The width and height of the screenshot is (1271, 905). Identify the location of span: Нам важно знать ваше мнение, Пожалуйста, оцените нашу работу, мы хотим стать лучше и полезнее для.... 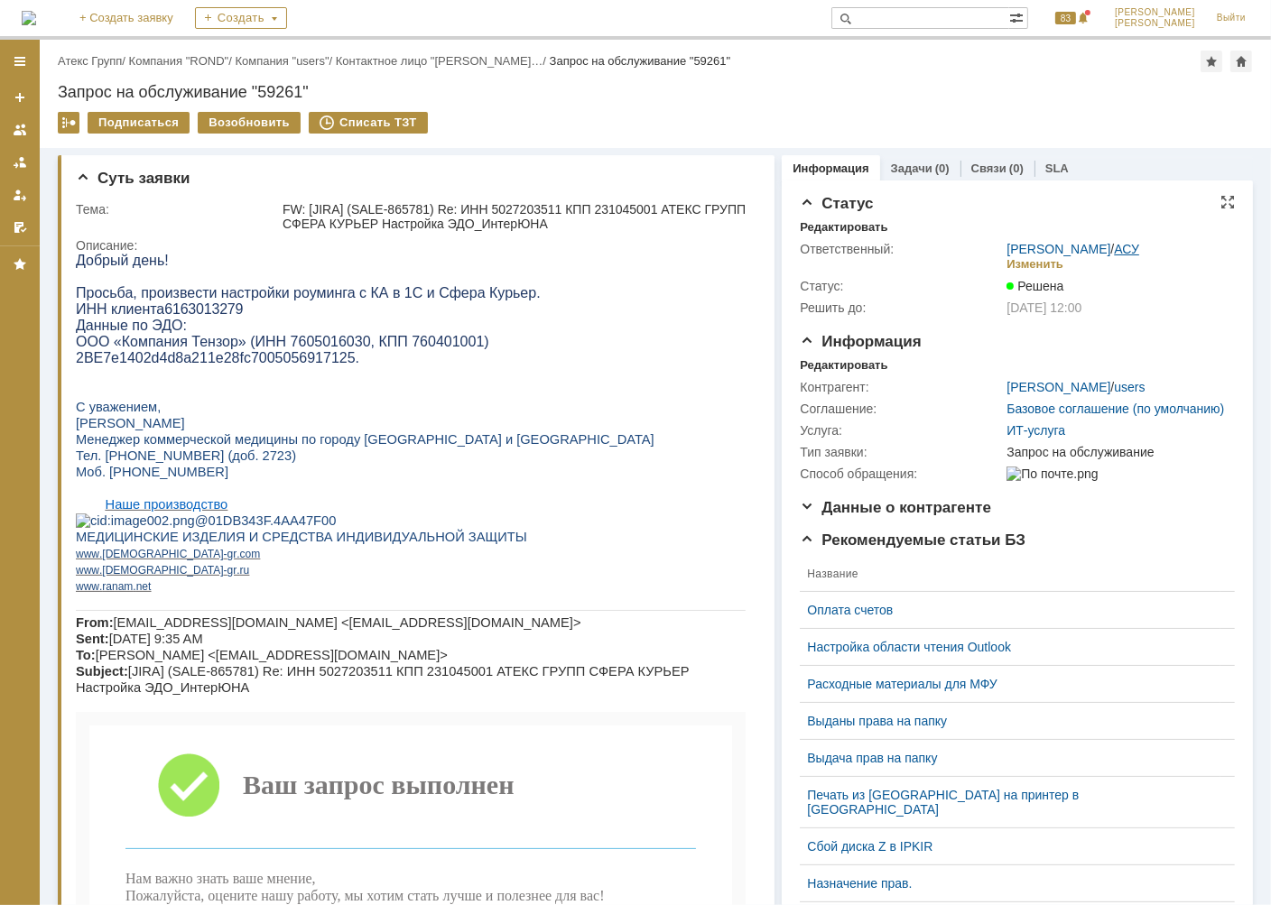
(289, 643).